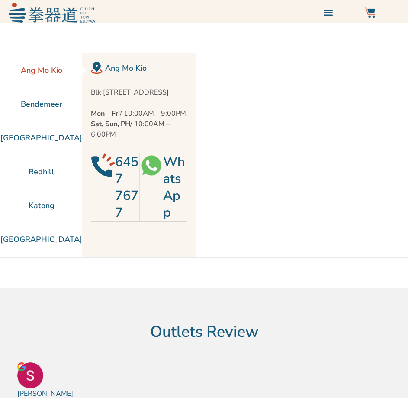 The width and height of the screenshot is (408, 398). I want to click on h2: Ang Mo Kio, so click(146, 68).